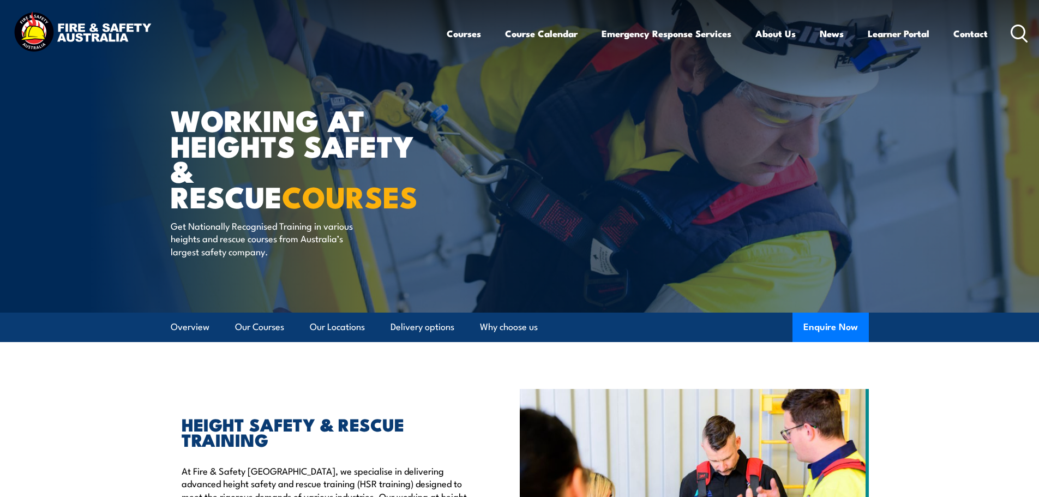 This screenshot has width=1039, height=497. What do you see at coordinates (541, 33) in the screenshot?
I see `a: Course Calendar` at bounding box center [541, 33].